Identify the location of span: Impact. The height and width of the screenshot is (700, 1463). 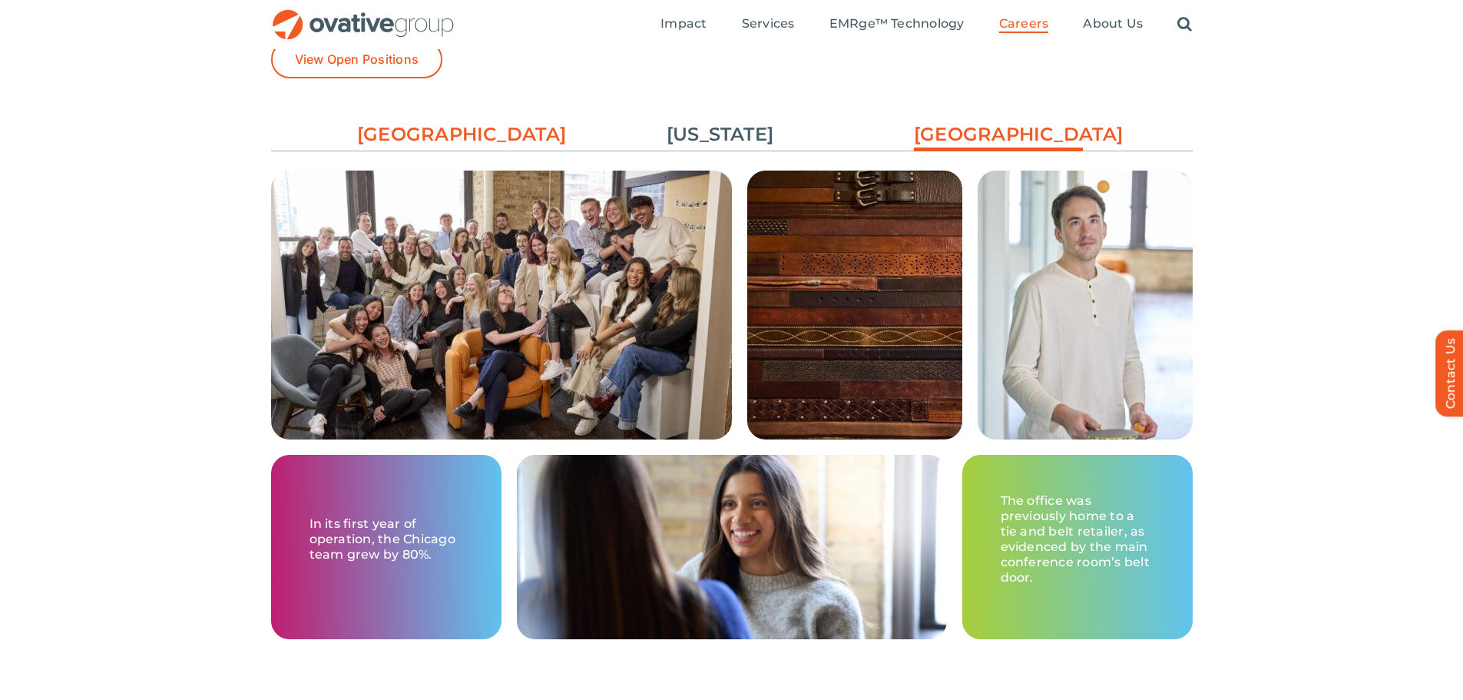
(684, 24).